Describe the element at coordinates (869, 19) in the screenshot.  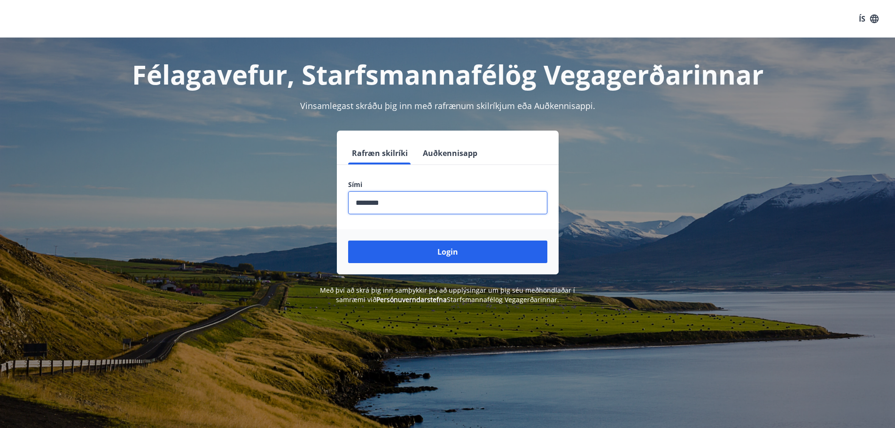
I see `button: ÍS` at that location.